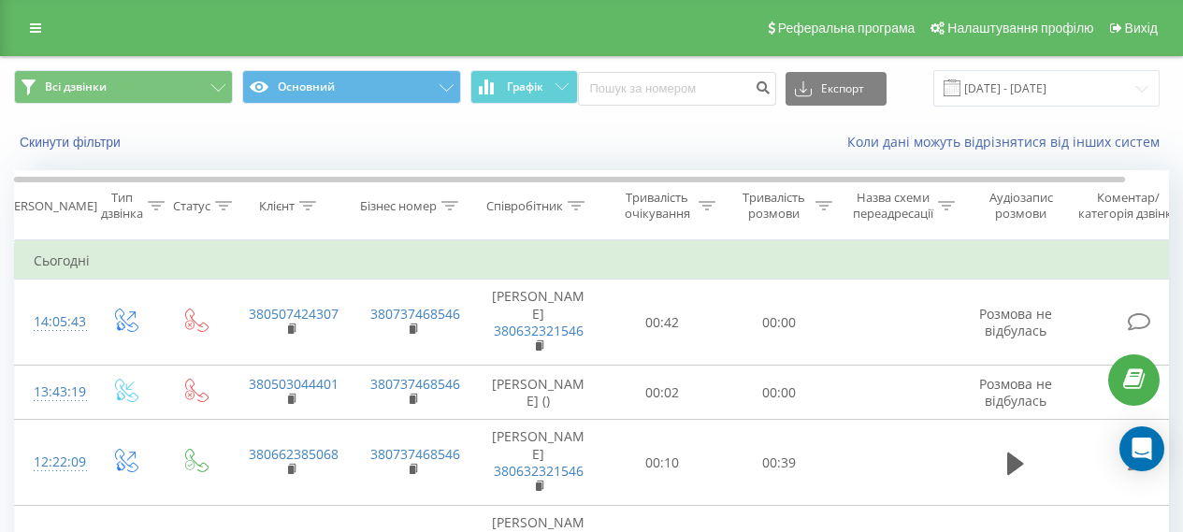 The height and width of the screenshot is (532, 1183). Describe the element at coordinates (294, 453) in the screenshot. I see `a: 380662385068` at that location.